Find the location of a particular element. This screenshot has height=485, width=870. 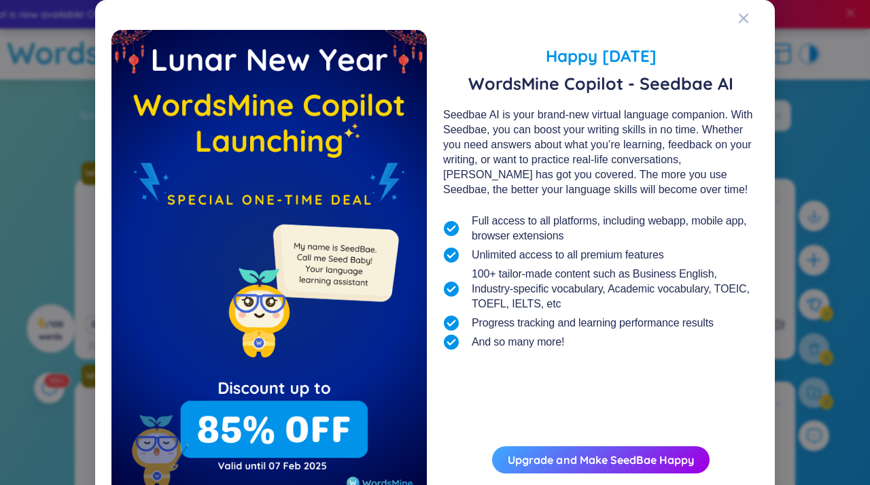

button: Upgrade and Make SeedBae Happy is located at coordinates (601, 460).